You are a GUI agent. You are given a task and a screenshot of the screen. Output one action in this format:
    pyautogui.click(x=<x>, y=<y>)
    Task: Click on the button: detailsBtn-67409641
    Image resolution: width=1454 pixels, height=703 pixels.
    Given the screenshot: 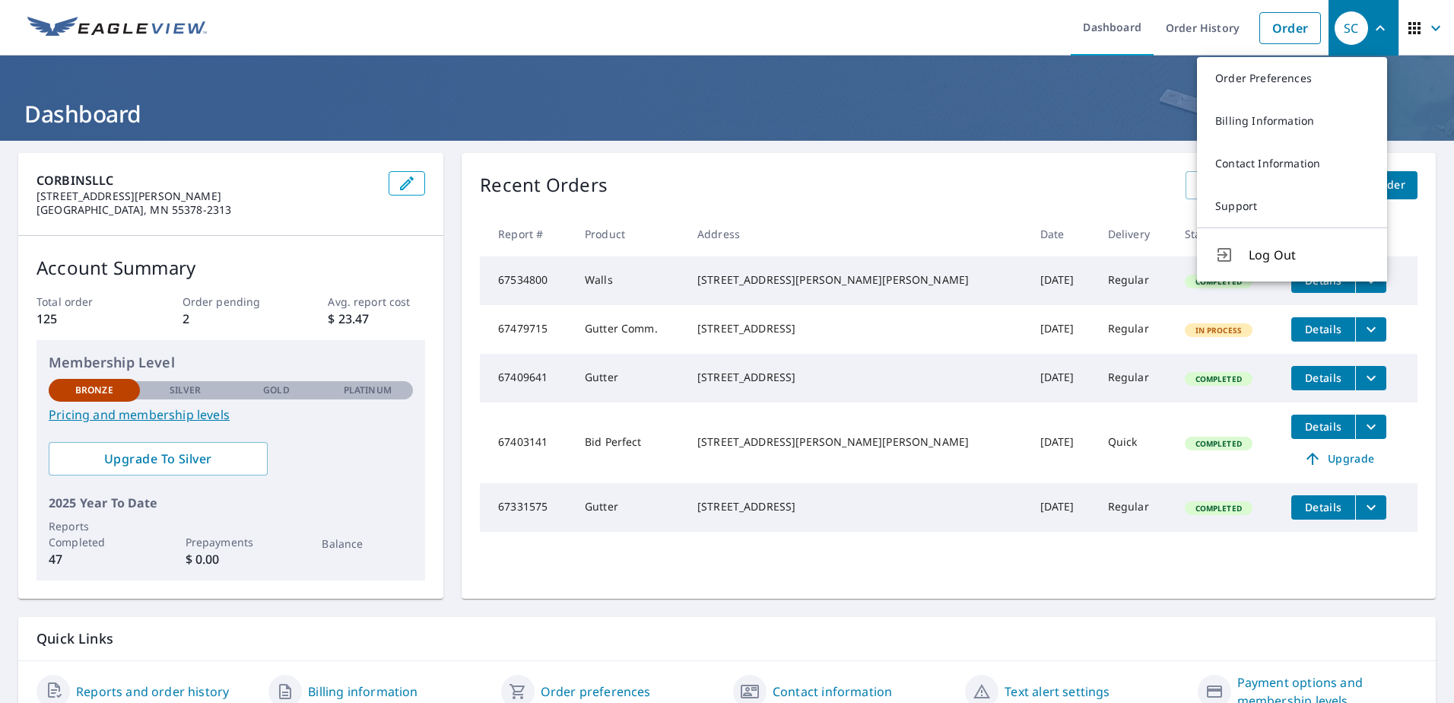 What is the action you would take?
    pyautogui.click(x=1323, y=378)
    